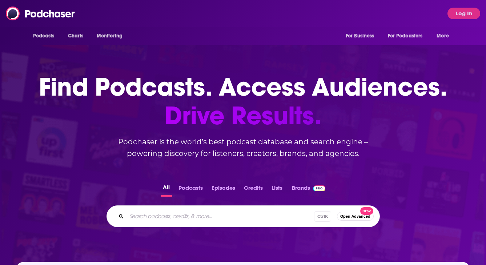  What do you see at coordinates (166, 189) in the screenshot?
I see `button: All` at bounding box center [166, 189].